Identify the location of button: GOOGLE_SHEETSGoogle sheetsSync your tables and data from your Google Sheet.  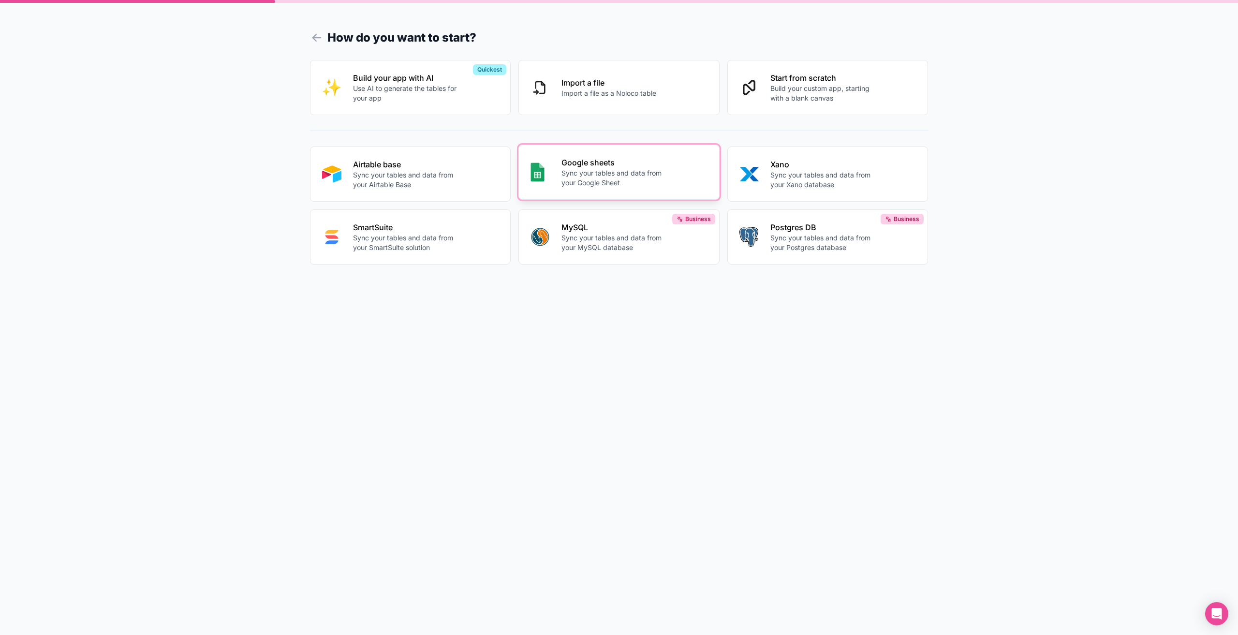
(619, 172).